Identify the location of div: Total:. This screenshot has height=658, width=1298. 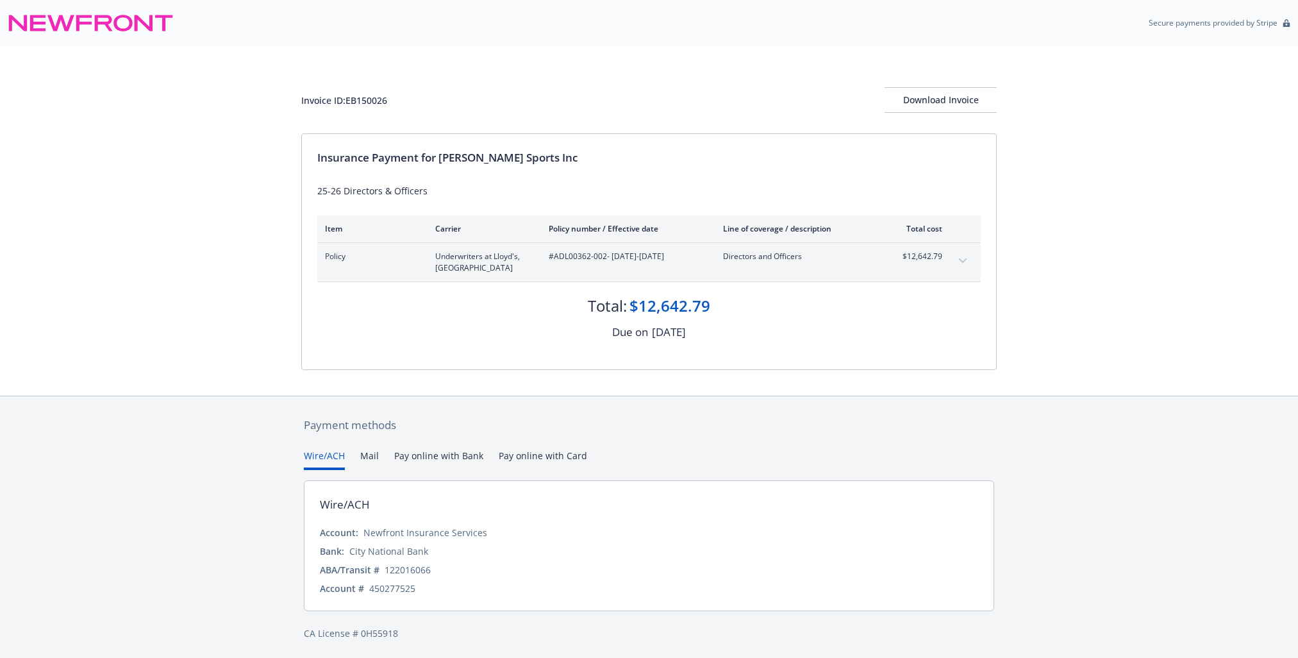
(607, 306).